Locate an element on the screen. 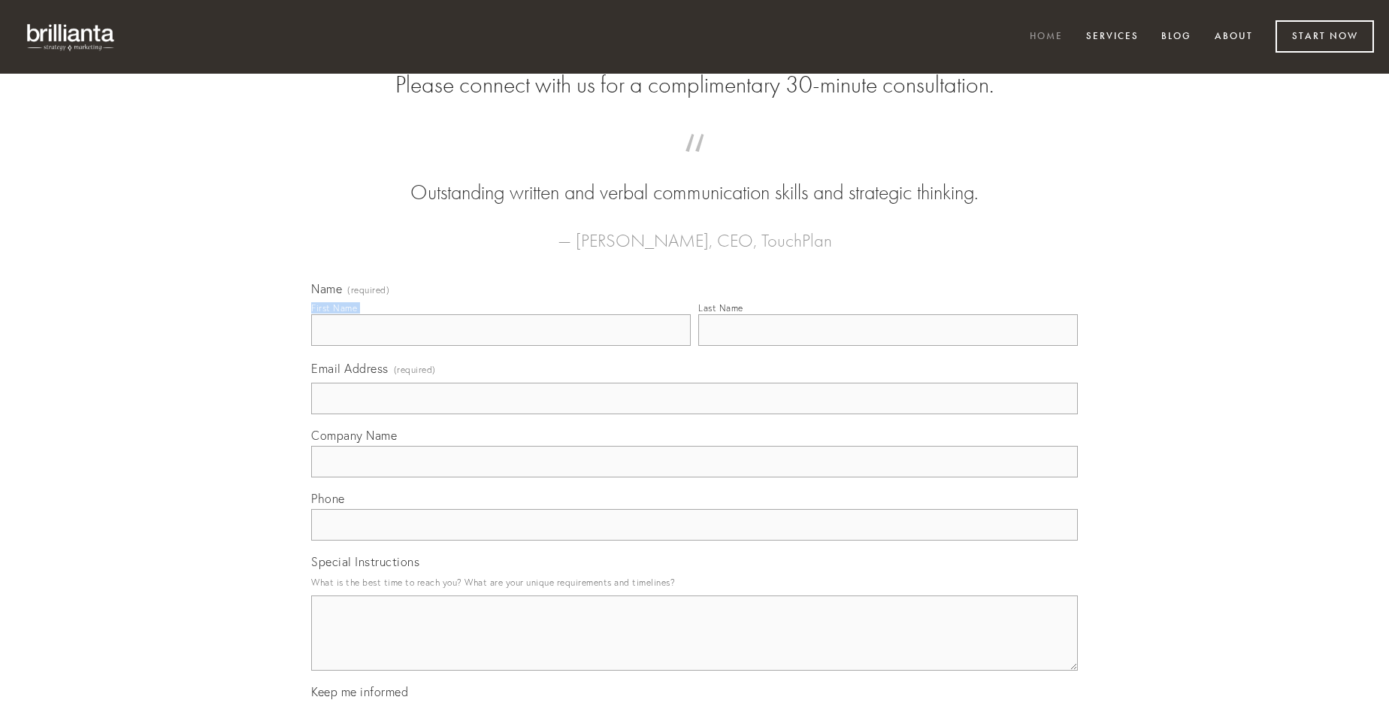 The height and width of the screenshot is (706, 1389). p: What is the best time to reach you? What are your unique requirements and timelines? is located at coordinates (694, 582).